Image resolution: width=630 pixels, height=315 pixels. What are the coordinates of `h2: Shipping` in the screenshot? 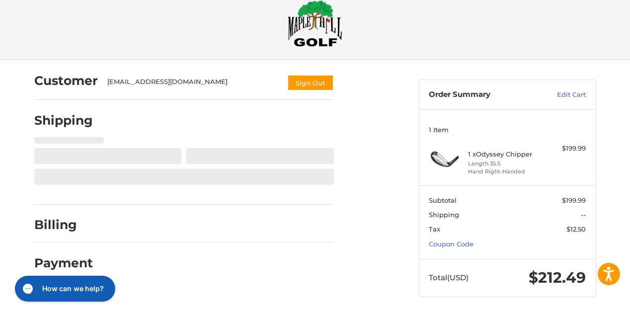 It's located at (64, 120).